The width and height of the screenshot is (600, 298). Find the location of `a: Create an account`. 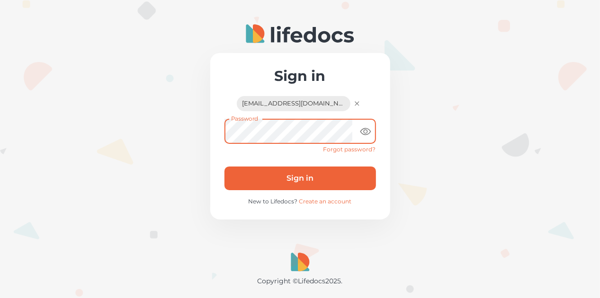

a: Create an account is located at coordinates (325, 201).